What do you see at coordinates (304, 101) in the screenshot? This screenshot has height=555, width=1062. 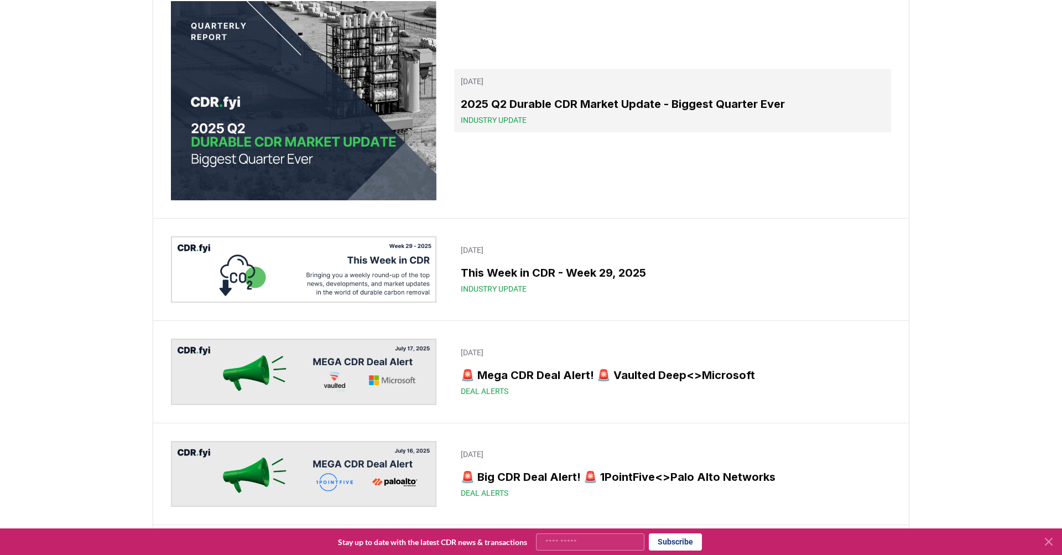 I see `img: 2025 Q2 Durable CDR Market Update - Biggest Quarter Ever blog post image` at bounding box center [304, 101].